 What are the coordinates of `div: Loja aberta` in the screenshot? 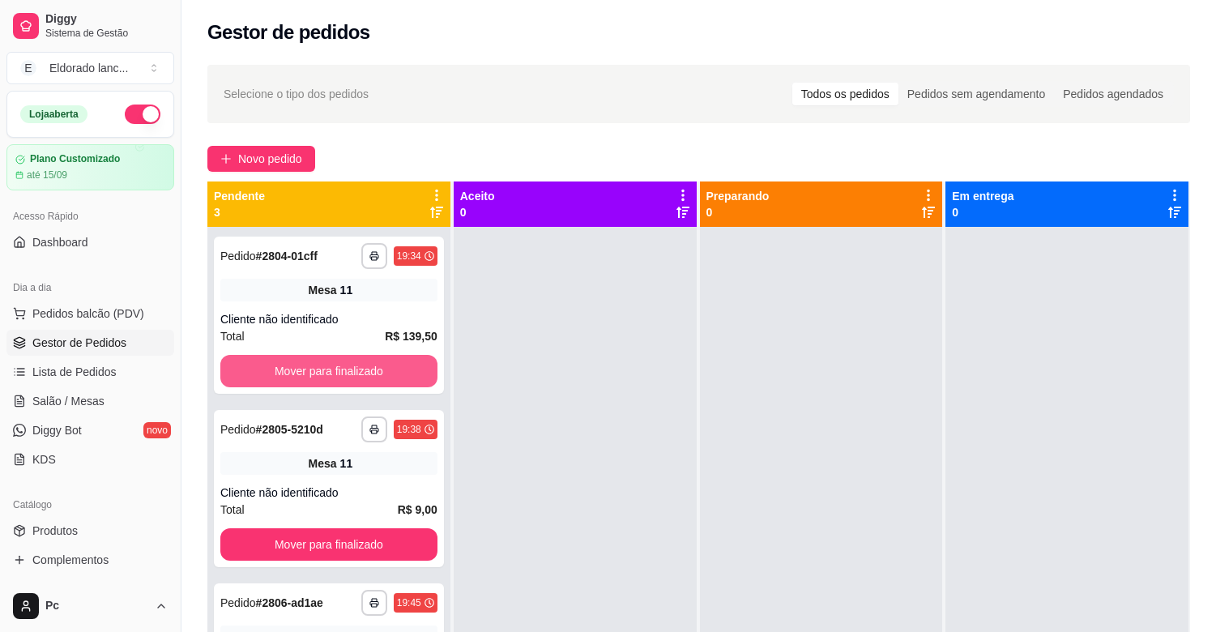 It's located at (53, 114).